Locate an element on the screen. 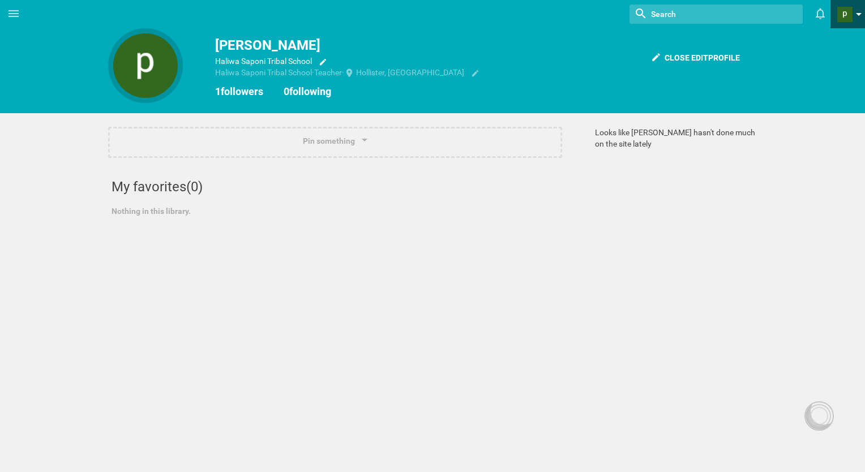 The width and height of the screenshot is (865, 472). div: Nothing in this library. is located at coordinates (335, 211).